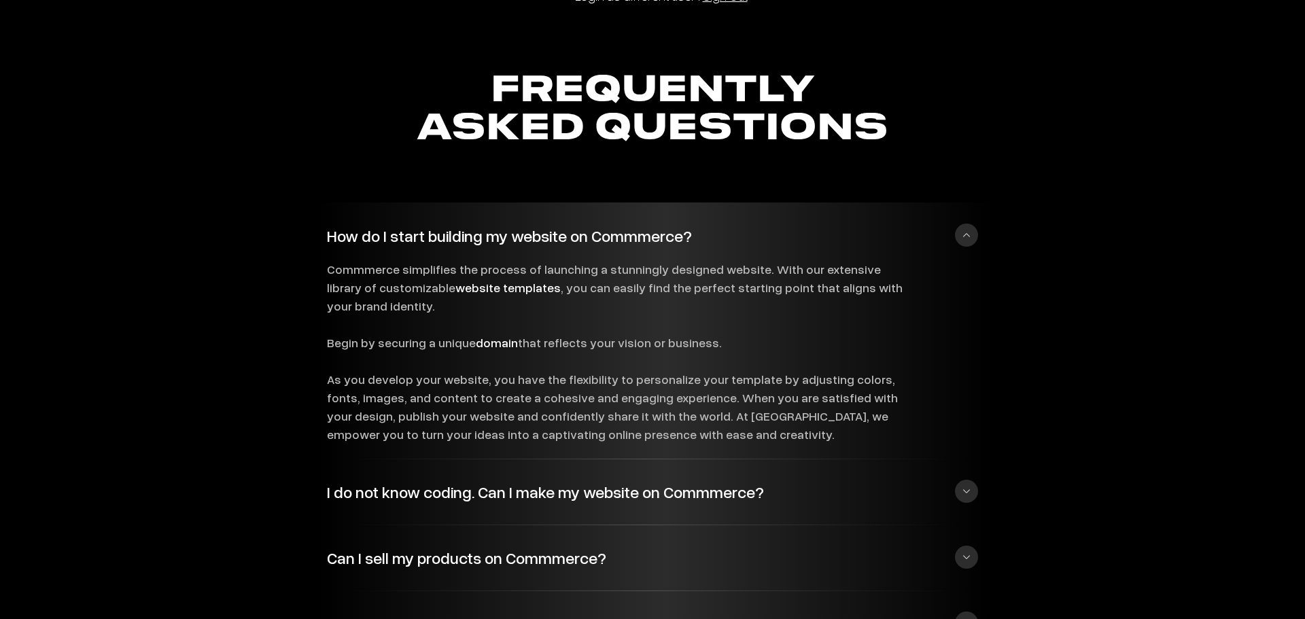  What do you see at coordinates (652, 235) in the screenshot?
I see `button: How do I start building my website on Commmerce?` at bounding box center [652, 235].